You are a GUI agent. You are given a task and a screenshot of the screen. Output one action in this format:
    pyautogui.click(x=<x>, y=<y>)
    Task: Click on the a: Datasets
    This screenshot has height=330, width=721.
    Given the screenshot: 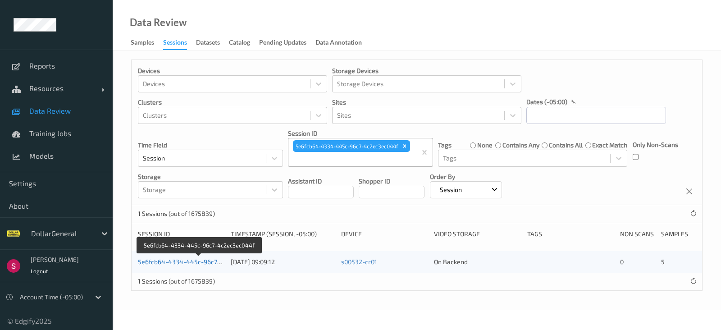 What is the action you would take?
    pyautogui.click(x=212, y=43)
    